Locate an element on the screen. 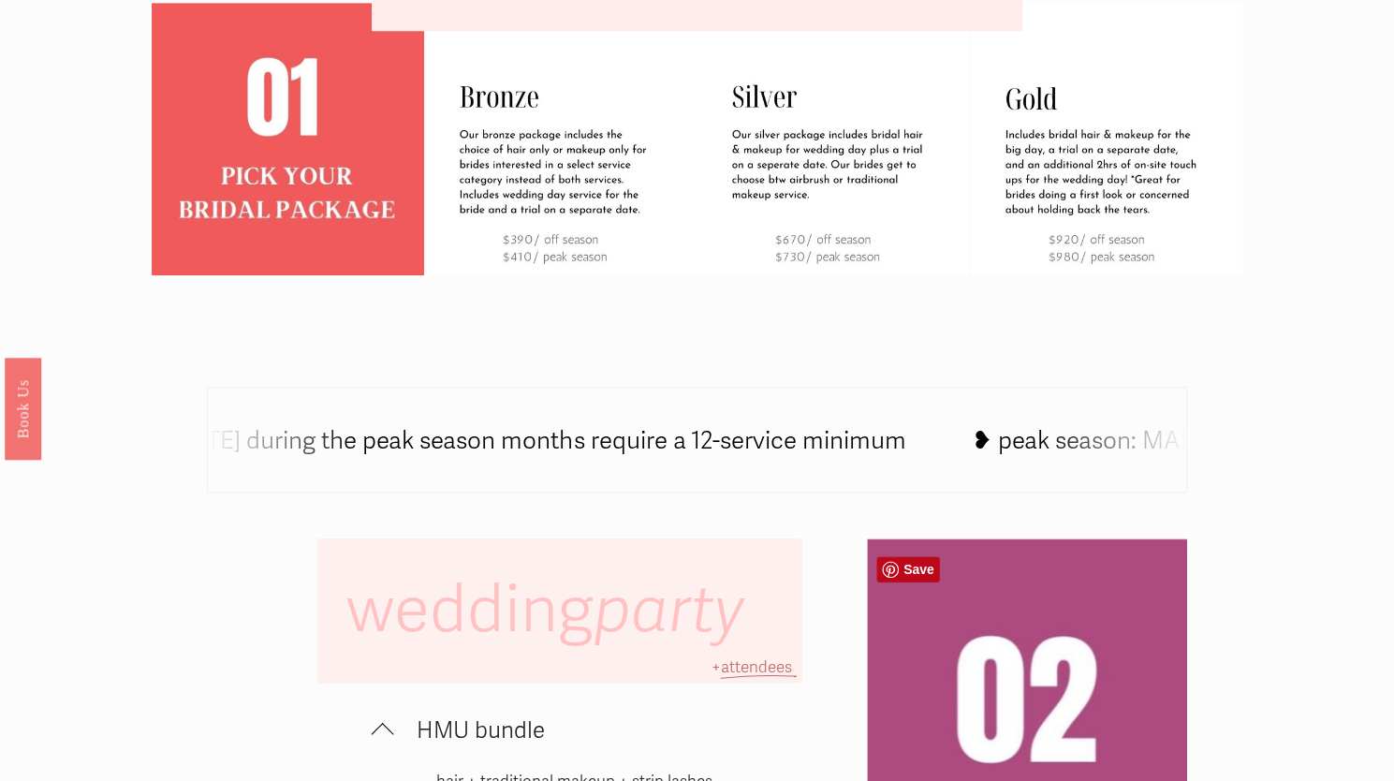  a: Pin it! is located at coordinates (908, 569).